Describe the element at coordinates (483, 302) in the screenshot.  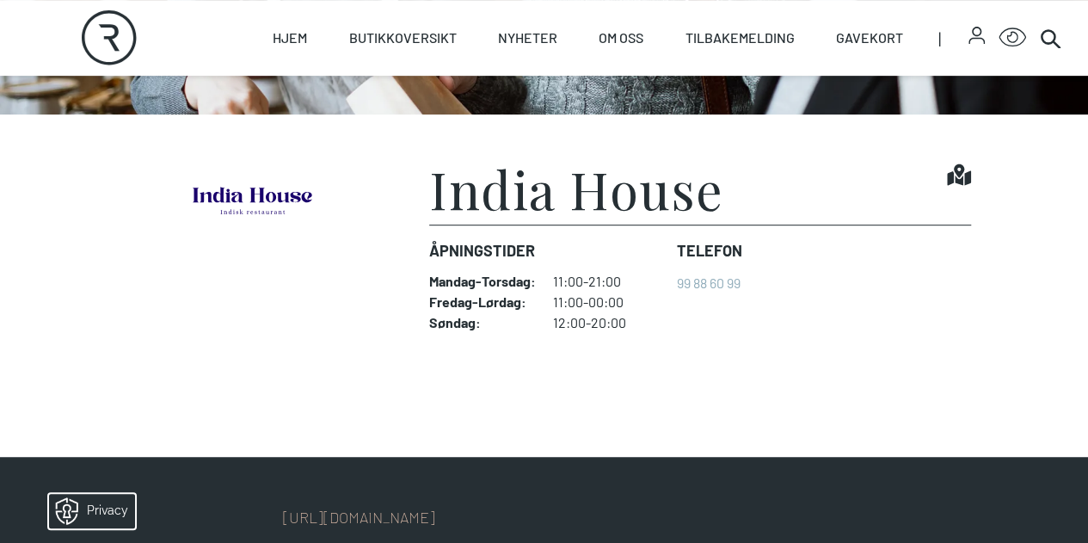
I see `dt: Fredag - Lørdag :` at that location.